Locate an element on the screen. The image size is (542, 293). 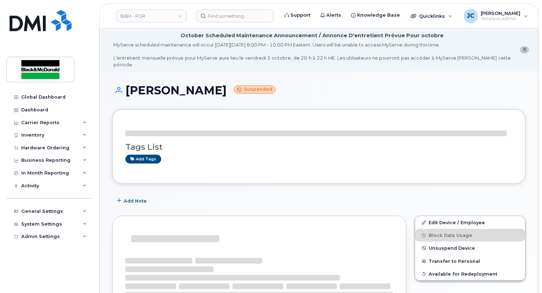
span: Add Note is located at coordinates (135, 201).